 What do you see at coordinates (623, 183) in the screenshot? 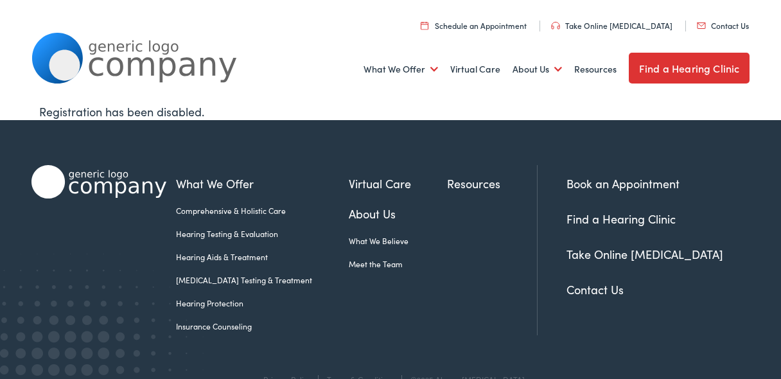
I see `a: Book an Appointment` at bounding box center [623, 183].